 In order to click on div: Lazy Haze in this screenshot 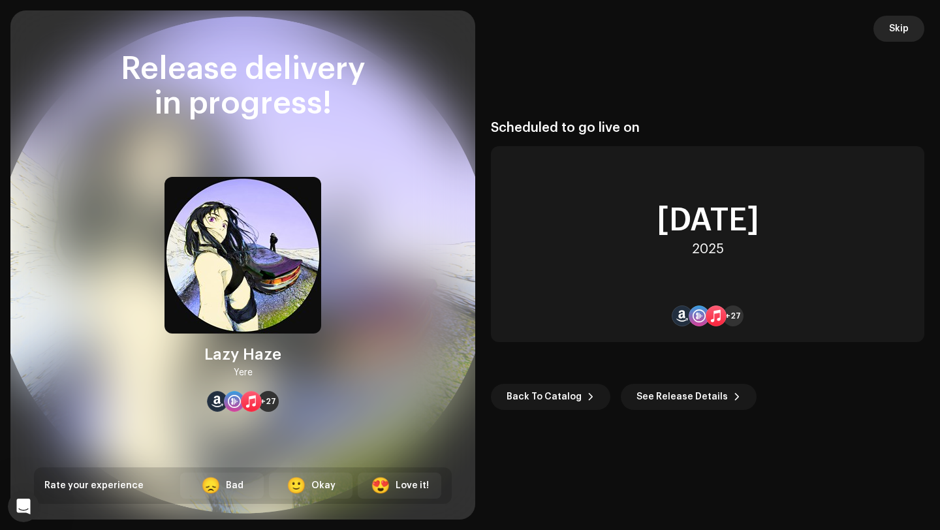, I will do `click(243, 354)`.